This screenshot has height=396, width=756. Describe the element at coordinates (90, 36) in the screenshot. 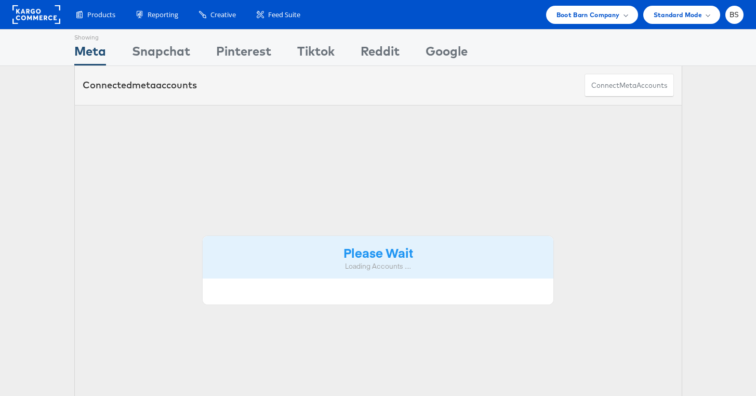

I see `div: Showing` at that location.